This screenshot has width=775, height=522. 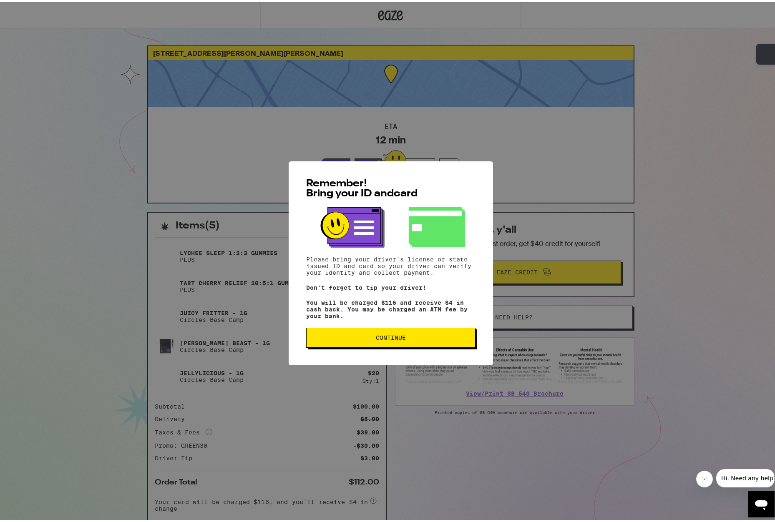 I want to click on button: Continue, so click(x=391, y=336).